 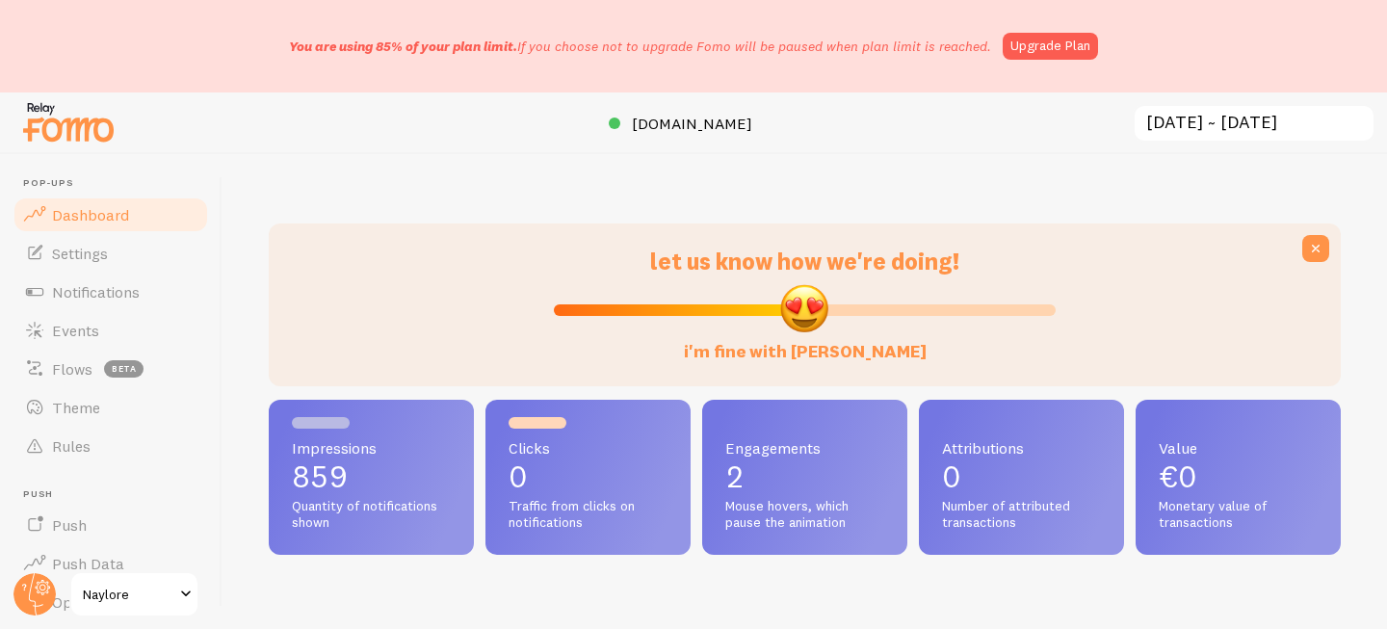 I want to click on a: Rules, so click(x=111, y=446).